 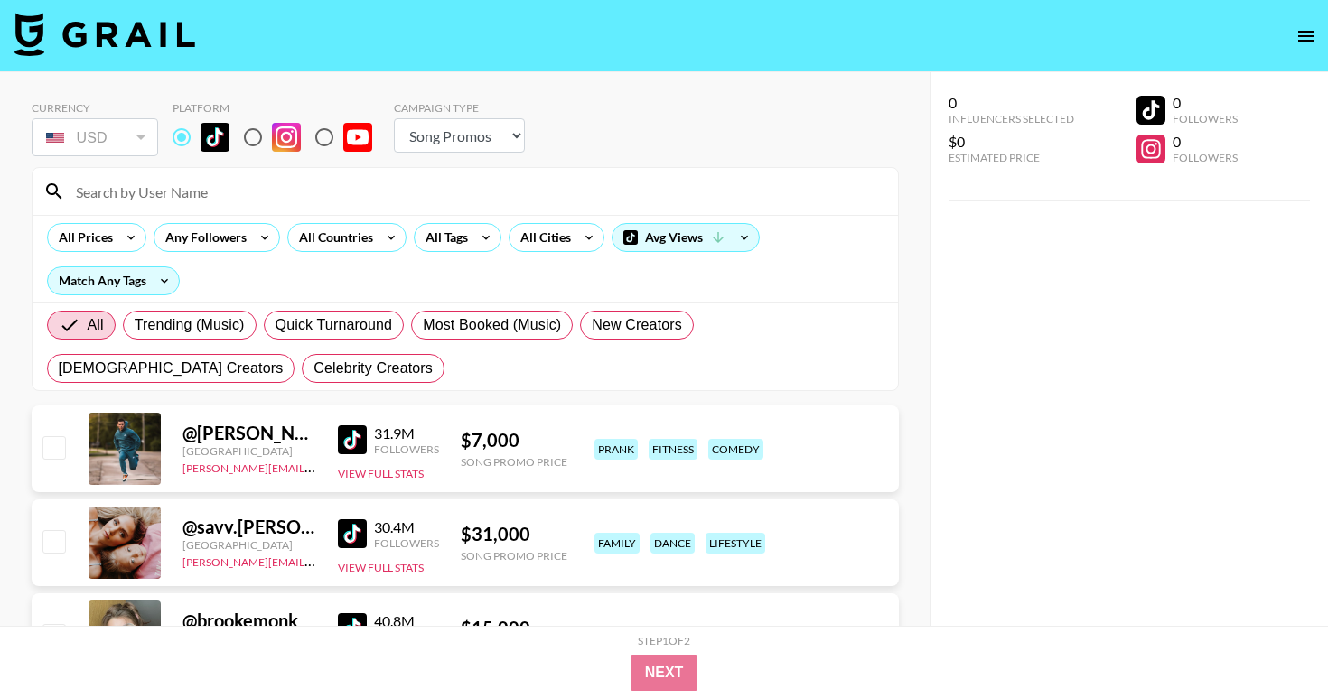 What do you see at coordinates (491, 325) in the screenshot?
I see `span: Most Booked (Music)` at bounding box center [491, 325].